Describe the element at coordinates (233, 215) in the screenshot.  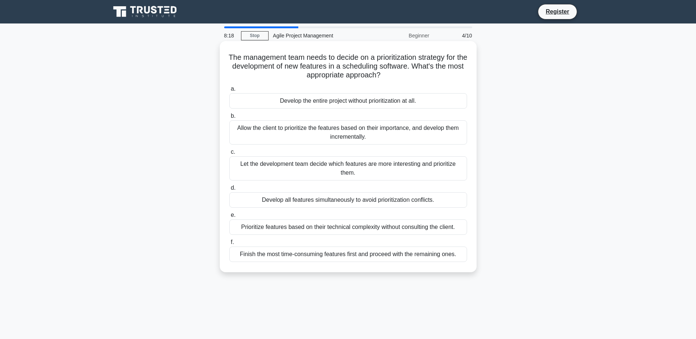
I see `span: e.` at that location.